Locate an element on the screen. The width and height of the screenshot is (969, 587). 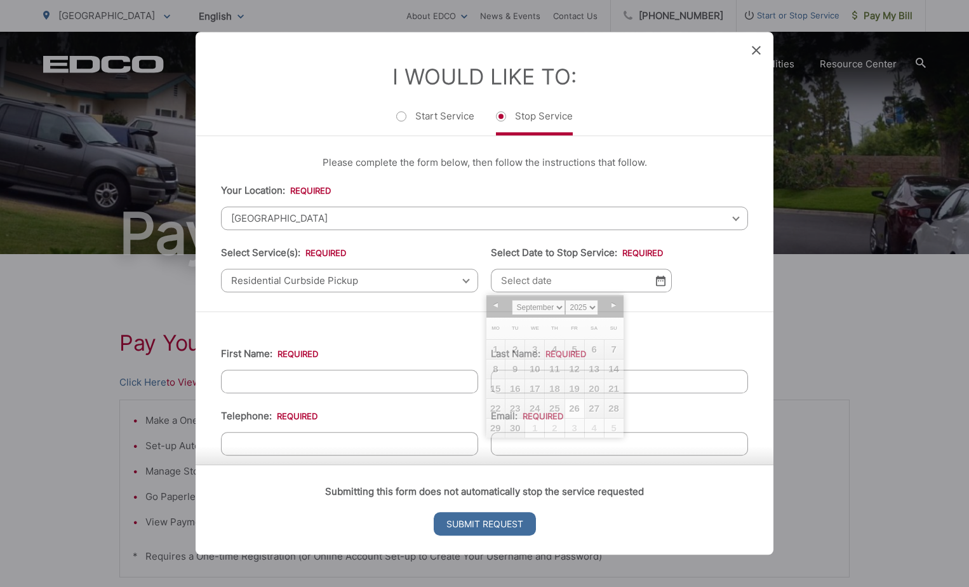
span: Monday is located at coordinates (495, 328).